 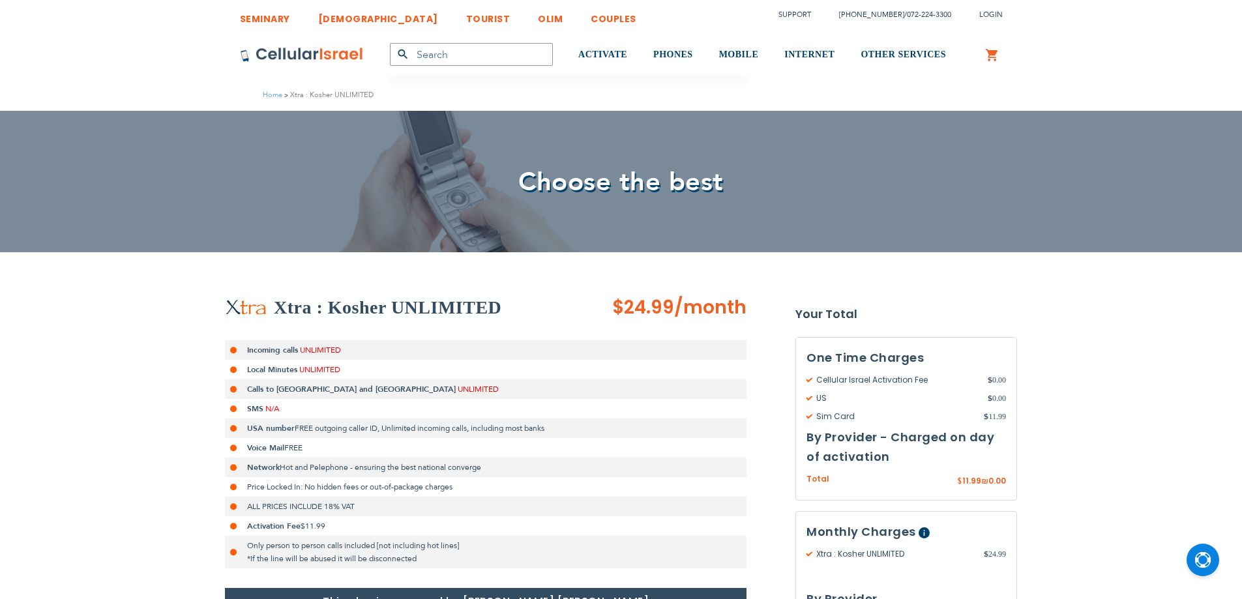 I want to click on a: 072-224-3300, so click(x=929, y=14).